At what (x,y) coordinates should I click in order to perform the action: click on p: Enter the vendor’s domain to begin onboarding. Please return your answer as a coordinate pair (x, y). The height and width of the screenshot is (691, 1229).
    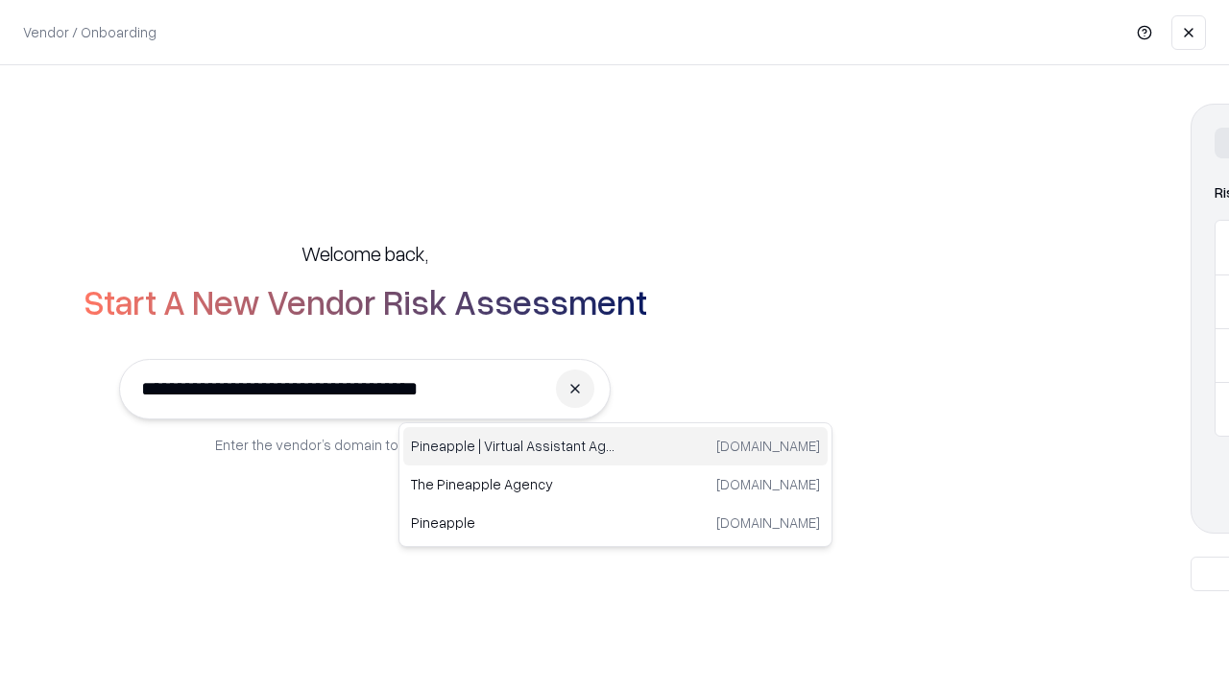
    Looking at the image, I should click on (365, 445).